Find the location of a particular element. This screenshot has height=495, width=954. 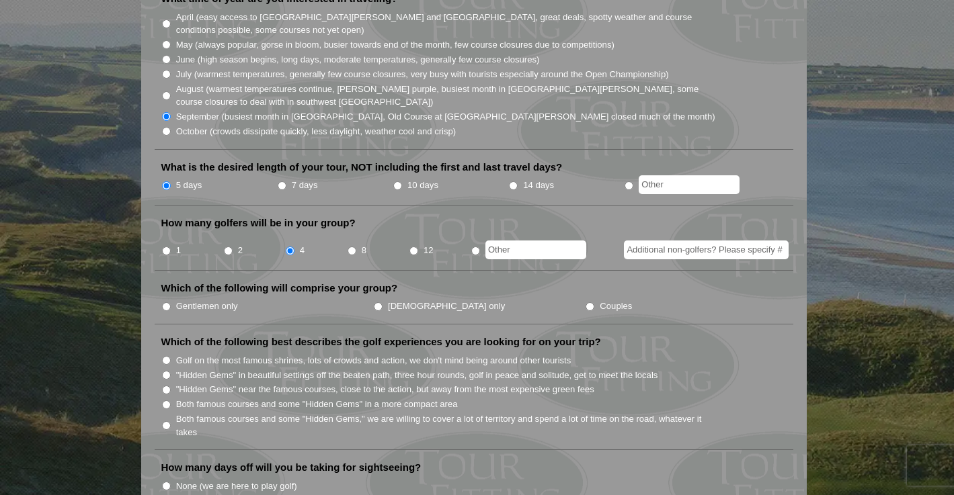

label: 1 is located at coordinates (178, 251).